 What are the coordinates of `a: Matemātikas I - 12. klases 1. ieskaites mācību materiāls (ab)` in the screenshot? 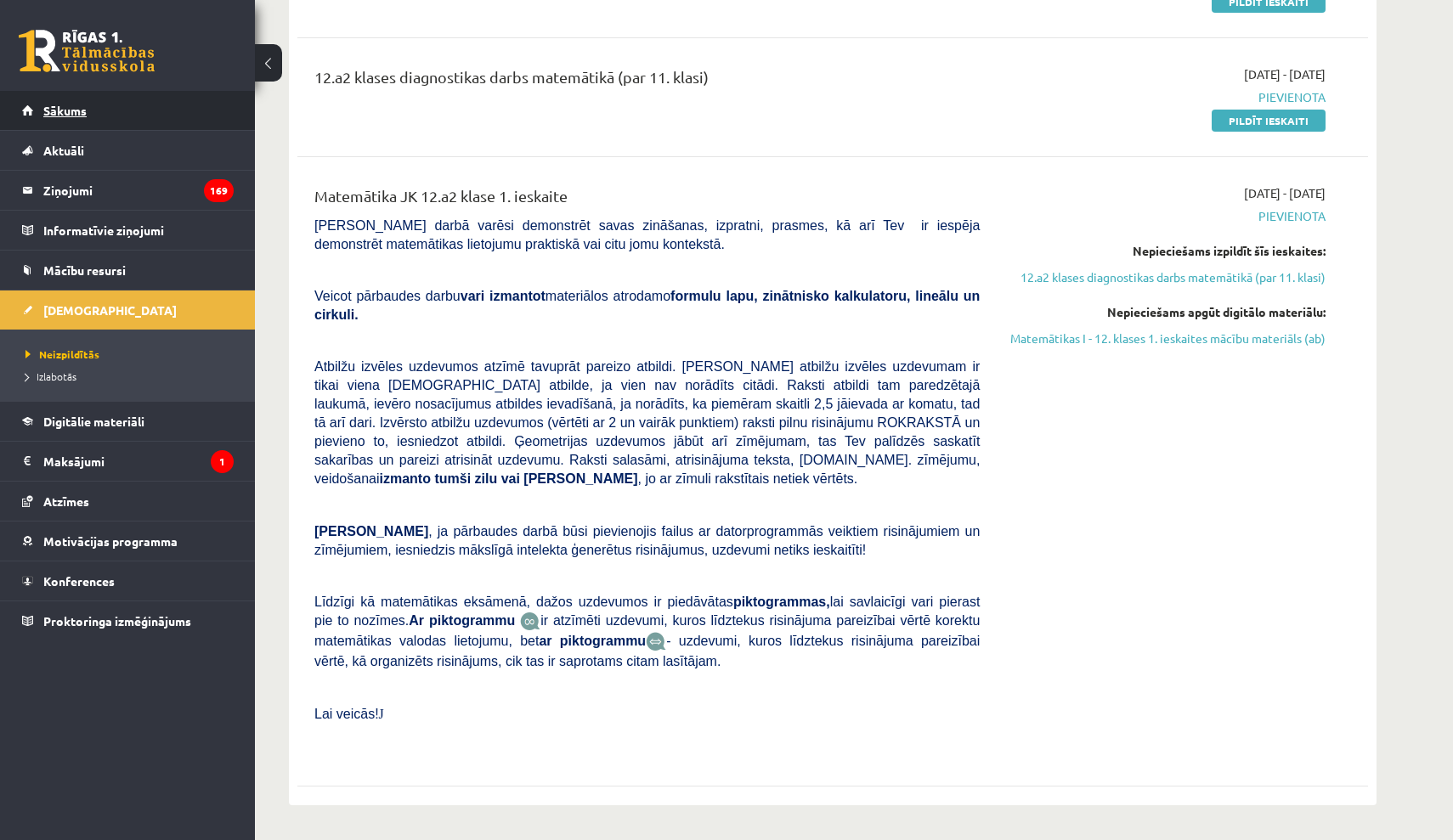 It's located at (1165, 338).